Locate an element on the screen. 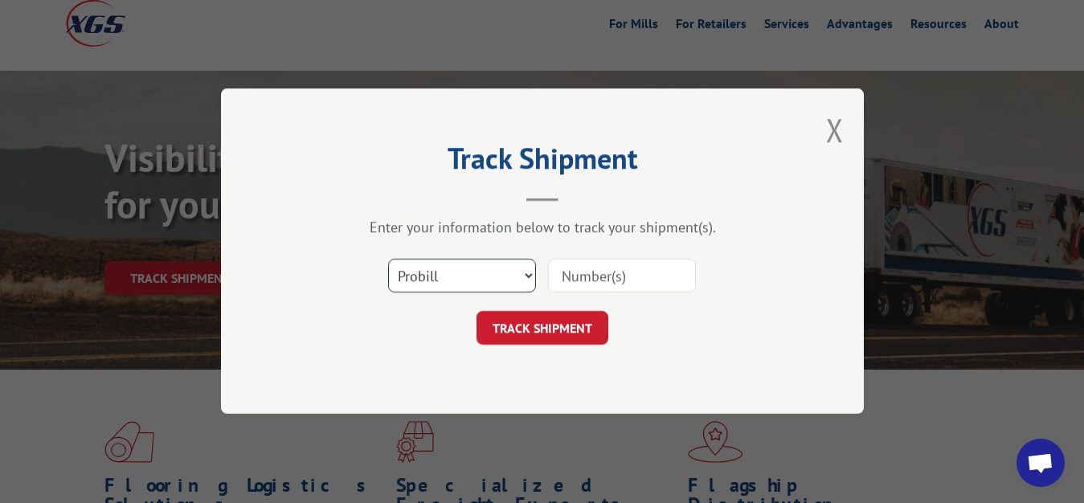 The image size is (1084, 503). input: Number(s) is located at coordinates (622, 276).